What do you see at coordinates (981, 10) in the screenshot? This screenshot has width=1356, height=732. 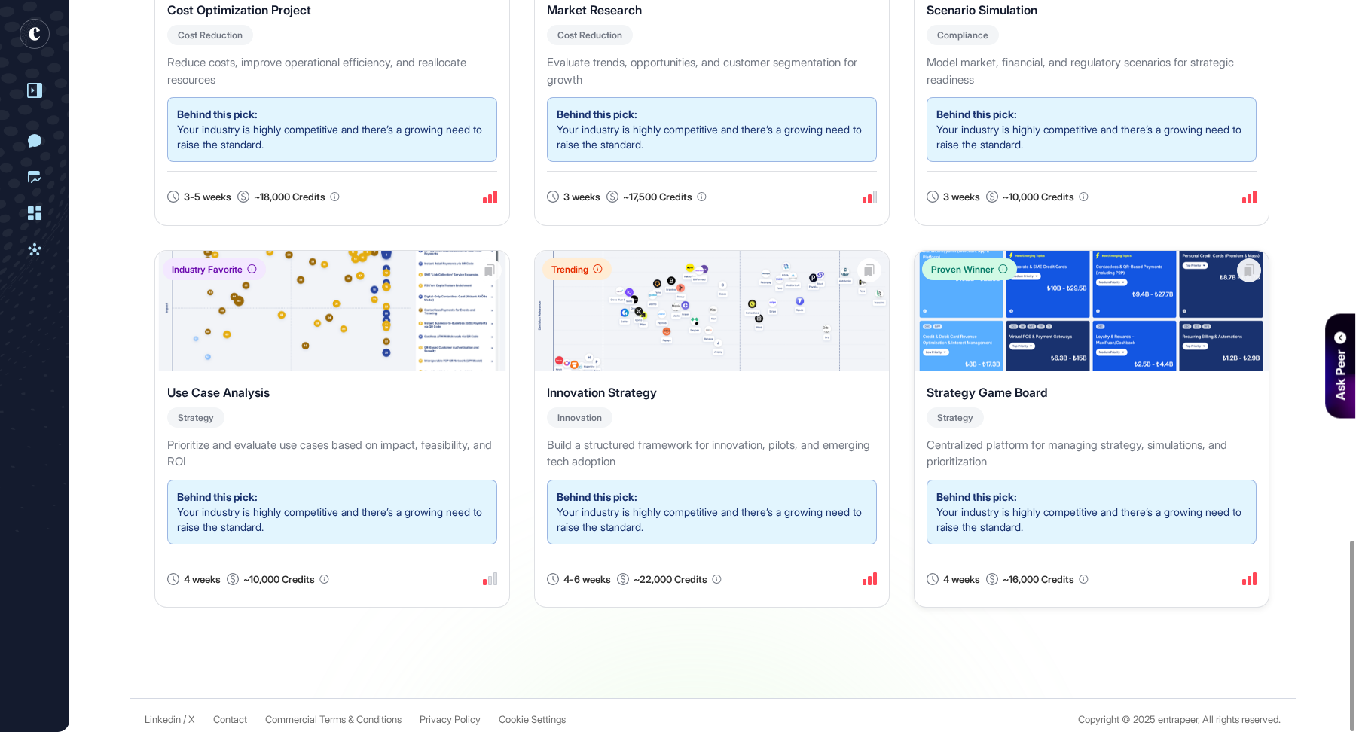 I see `span: Scenario Simulation` at bounding box center [981, 10].